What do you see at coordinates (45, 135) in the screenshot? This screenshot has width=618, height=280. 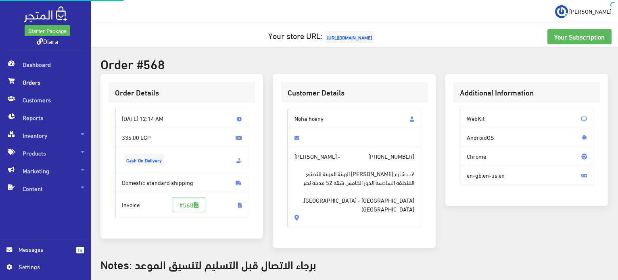 I see `span: Inventory` at bounding box center [45, 135].